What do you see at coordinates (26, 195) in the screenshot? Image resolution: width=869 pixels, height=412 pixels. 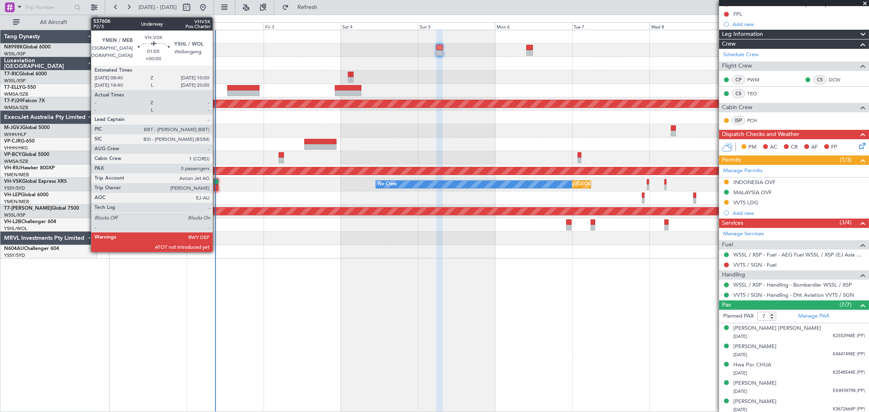 I see `a: VH-LEPGlobal 6000` at bounding box center [26, 195].